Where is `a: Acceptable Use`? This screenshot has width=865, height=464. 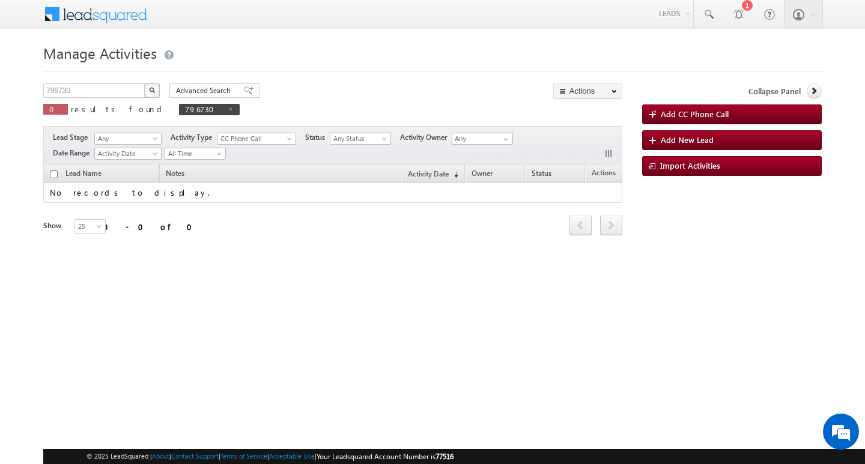 a: Acceptable Use is located at coordinates (292, 456).